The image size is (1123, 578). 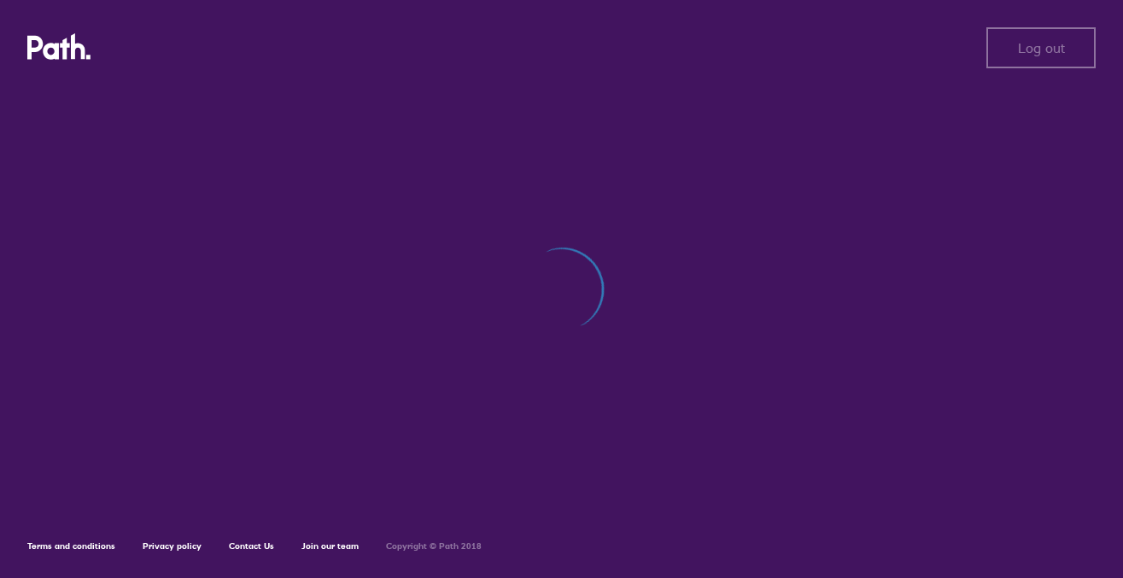 What do you see at coordinates (251, 546) in the screenshot?
I see `a: Contact Us` at bounding box center [251, 546].